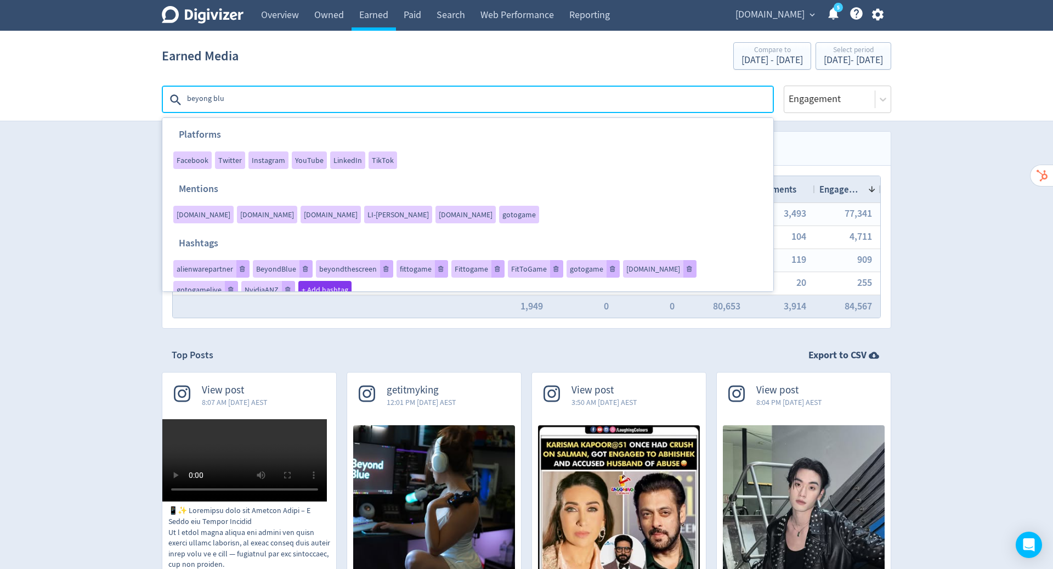 This screenshot has height=569, width=1053. Describe the element at coordinates (860, 236) in the screenshot. I see `span: 4,711` at that location.